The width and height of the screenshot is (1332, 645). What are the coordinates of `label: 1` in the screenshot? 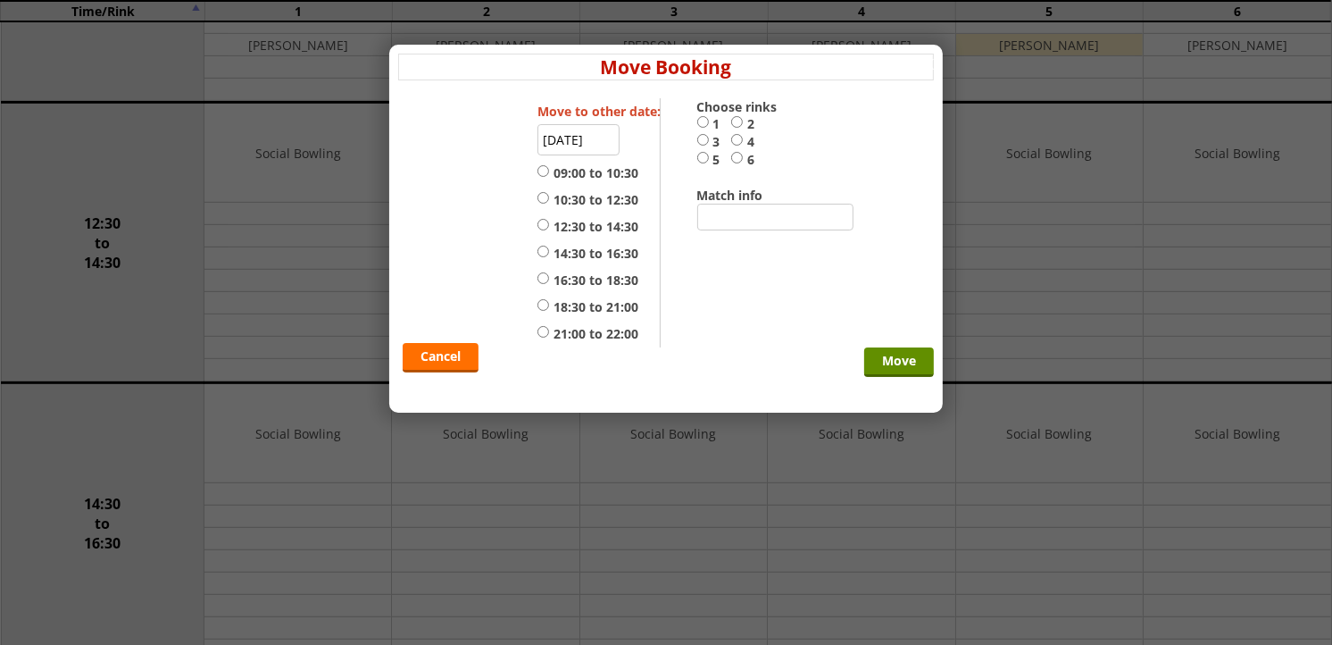 It's located at (714, 124).